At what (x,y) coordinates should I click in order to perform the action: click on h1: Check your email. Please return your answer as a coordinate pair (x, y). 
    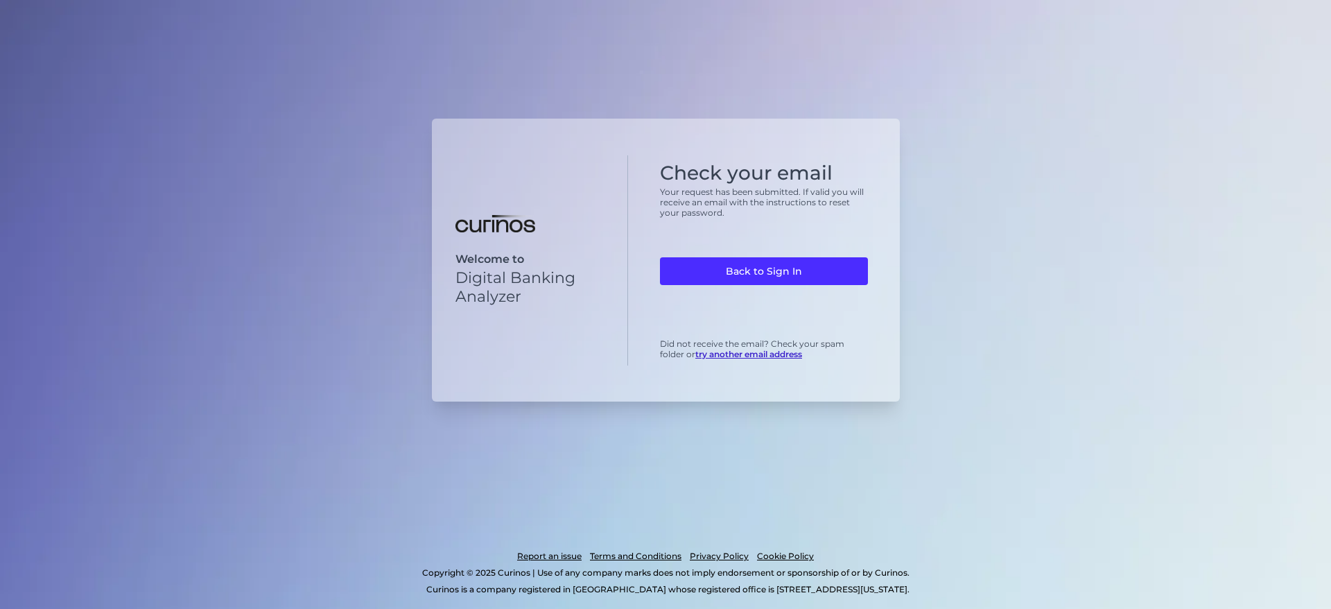
    Looking at the image, I should click on (764, 173).